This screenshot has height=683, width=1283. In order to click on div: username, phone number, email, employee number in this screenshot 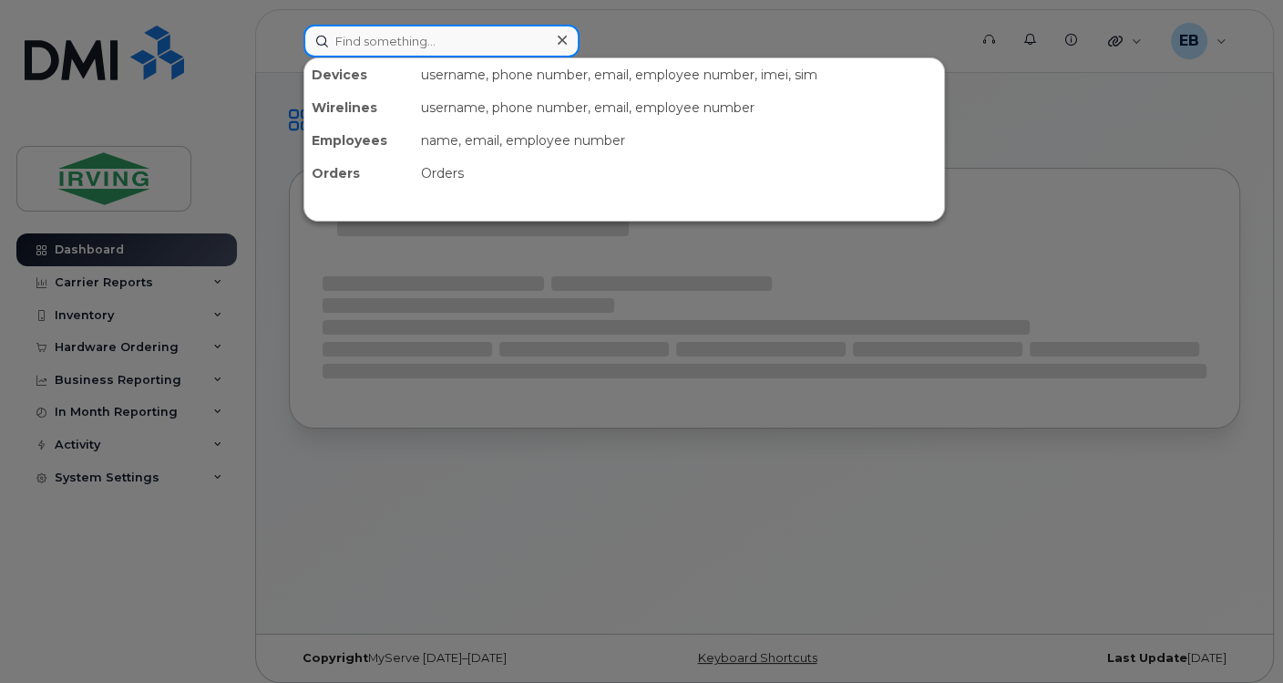, I will do `click(679, 108)`.